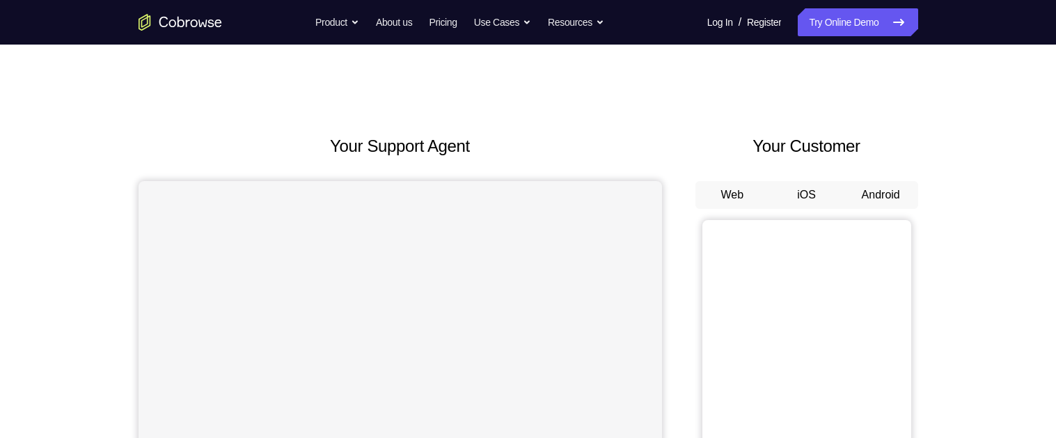 Image resolution: width=1056 pixels, height=438 pixels. I want to click on a: Try Online Demo, so click(858, 22).